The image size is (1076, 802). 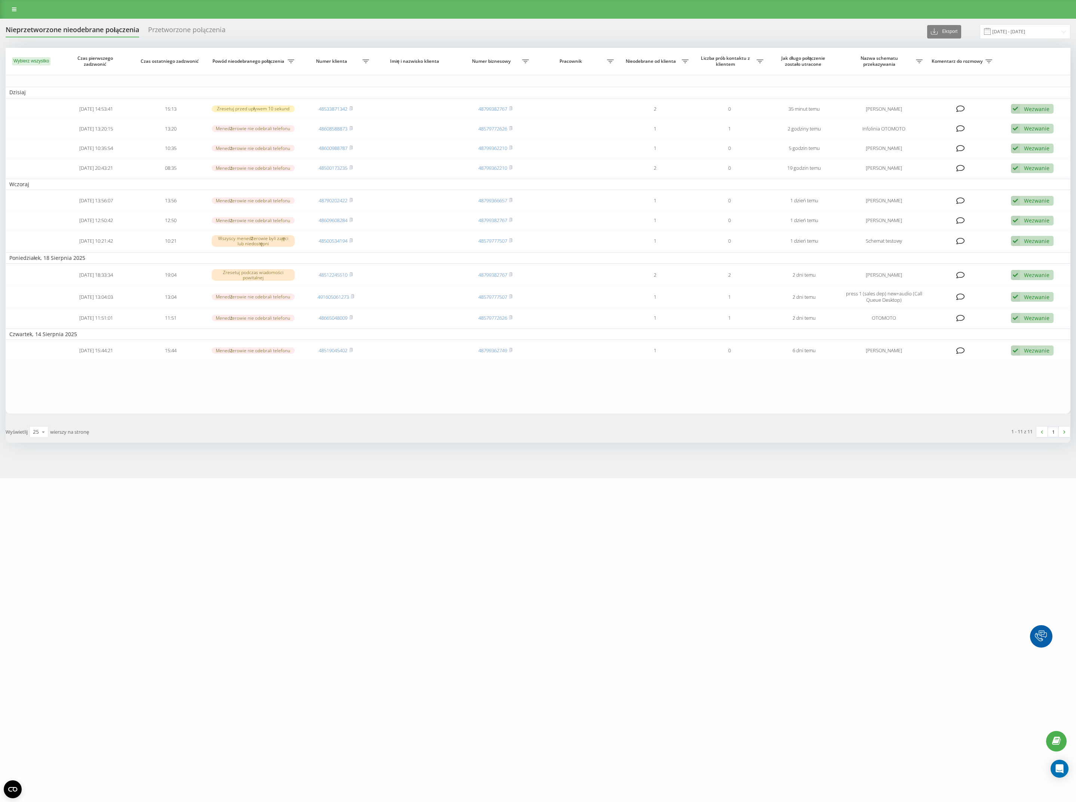 What do you see at coordinates (416, 61) in the screenshot?
I see `span: Imię i nazwisko klienta` at bounding box center [416, 61].